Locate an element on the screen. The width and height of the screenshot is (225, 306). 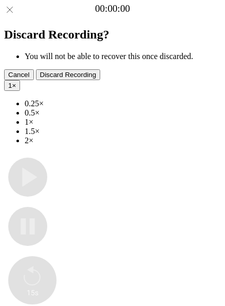
a: 00:00:00 is located at coordinates (112, 9).